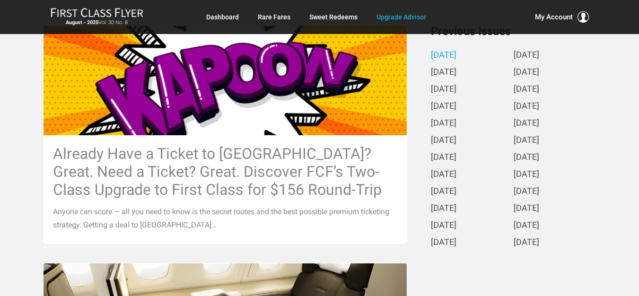 This screenshot has width=639, height=296. What do you see at coordinates (82, 22) in the screenshot?
I see `strong: August - 2025` at bounding box center [82, 22].